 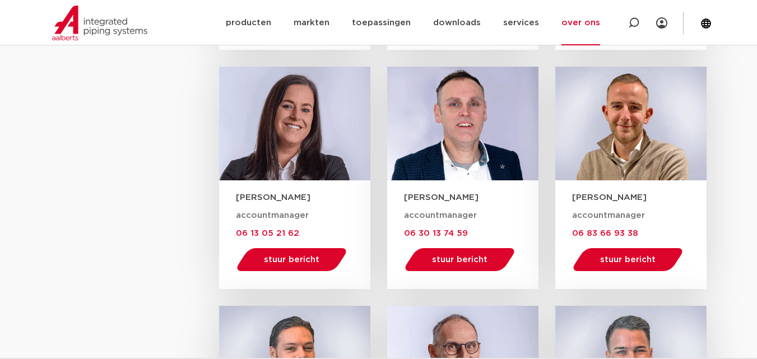 I want to click on a: 06 83 66 93 38, so click(x=605, y=233).